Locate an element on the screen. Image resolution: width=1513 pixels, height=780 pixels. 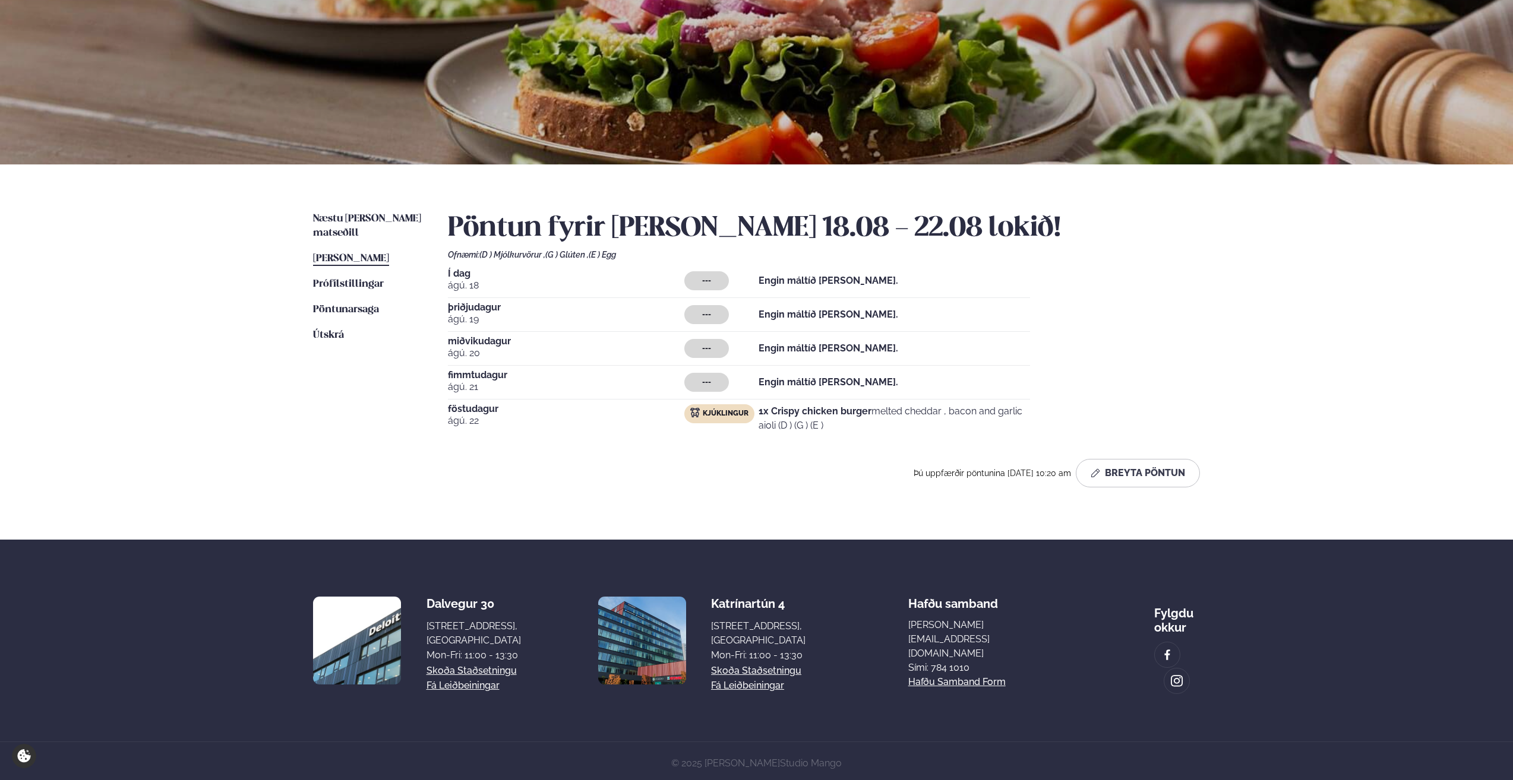
img: chicken.svg is located at coordinates (695, 413).